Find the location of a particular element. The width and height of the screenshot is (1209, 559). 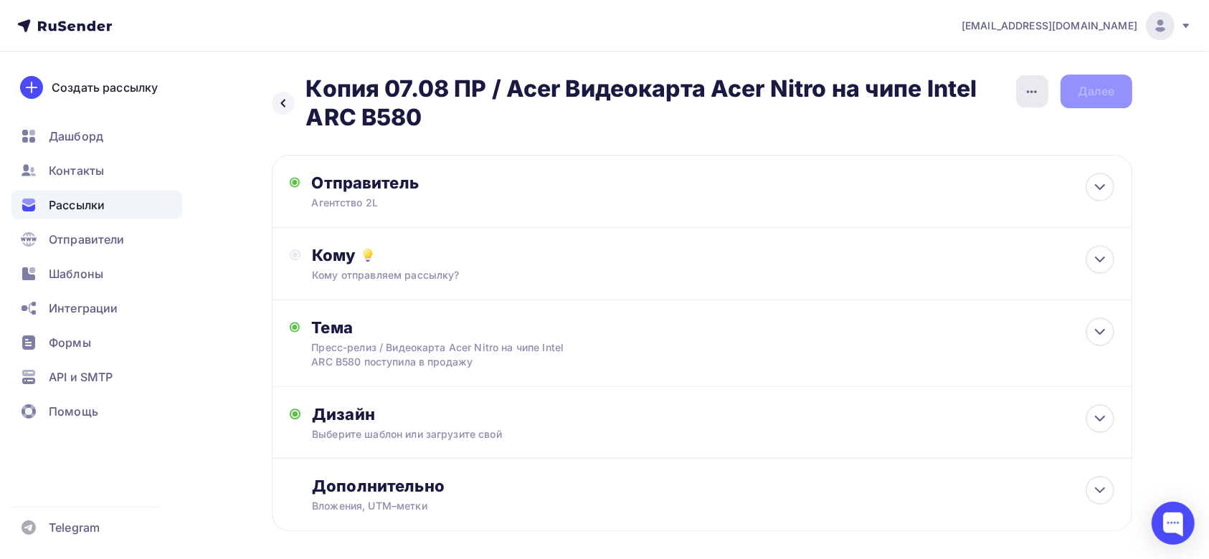

span: Помощь is located at coordinates (73, 412).